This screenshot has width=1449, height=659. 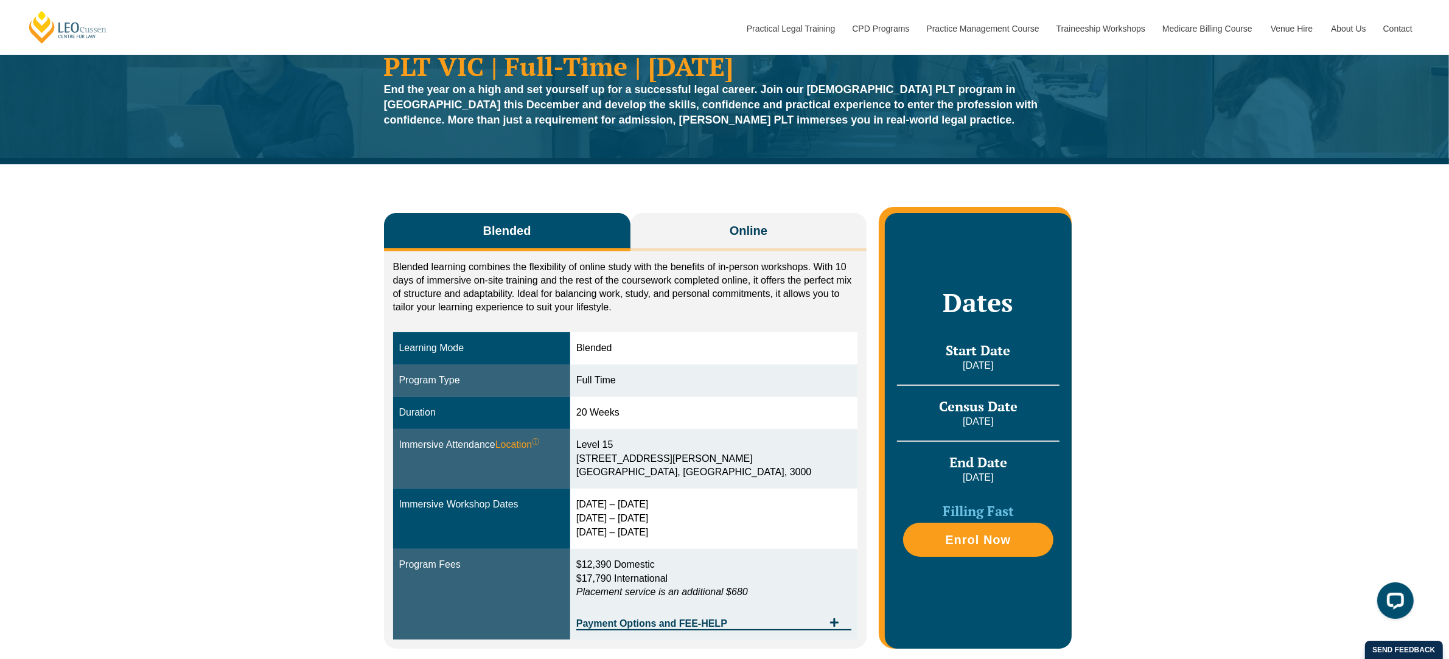 I want to click on span: Enrol Now, so click(x=978, y=540).